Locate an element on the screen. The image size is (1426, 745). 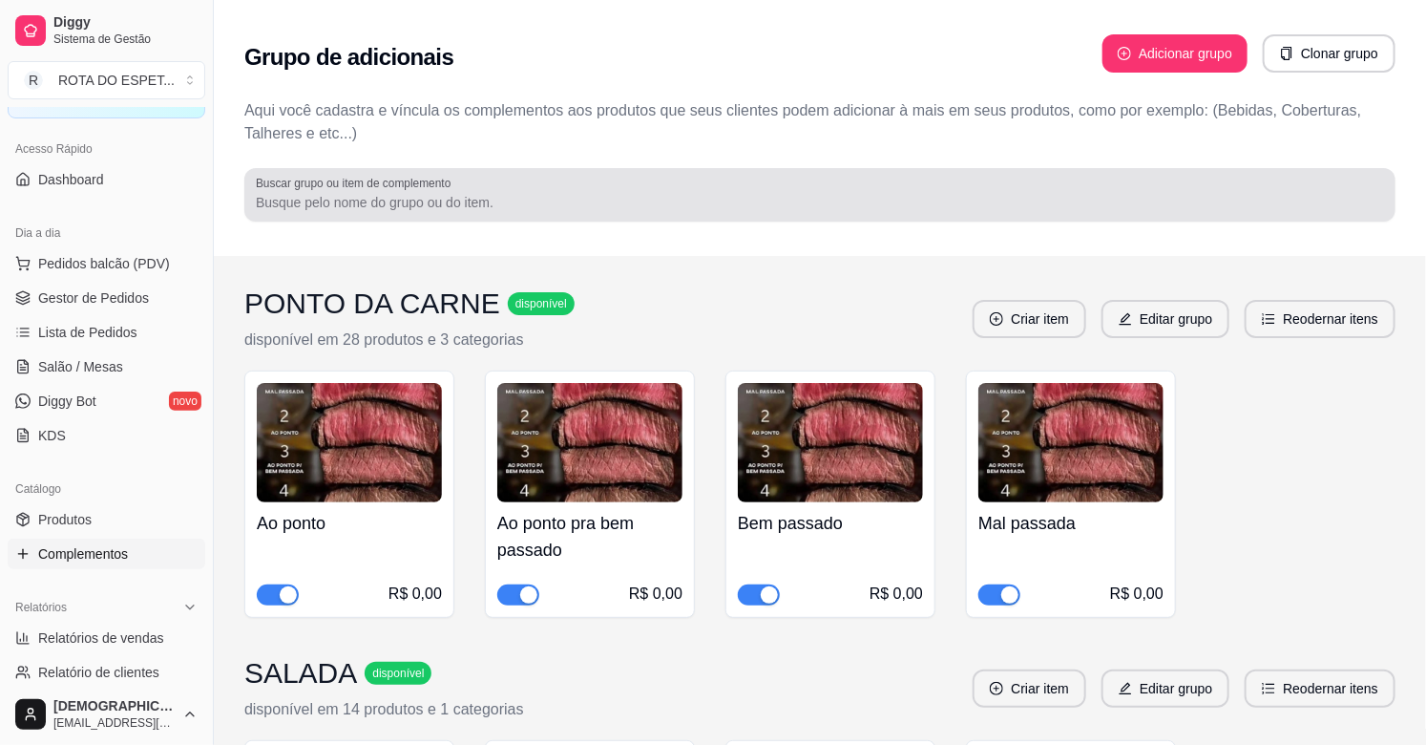
h4: Bem passado is located at coordinates (831, 523).